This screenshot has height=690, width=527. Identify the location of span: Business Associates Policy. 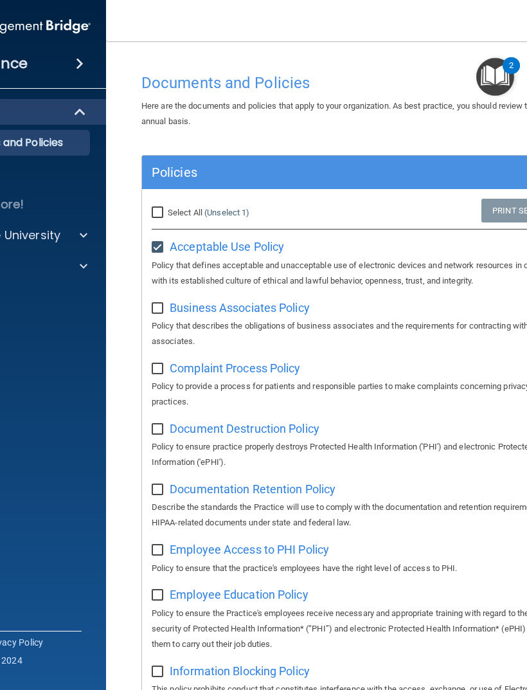
(240, 307).